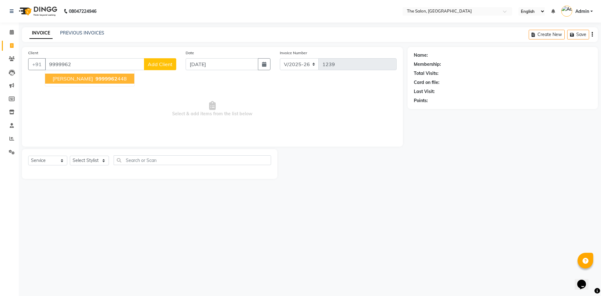  What do you see at coordinates (582, 11) in the screenshot?
I see `span: Admin` at bounding box center [582, 11].